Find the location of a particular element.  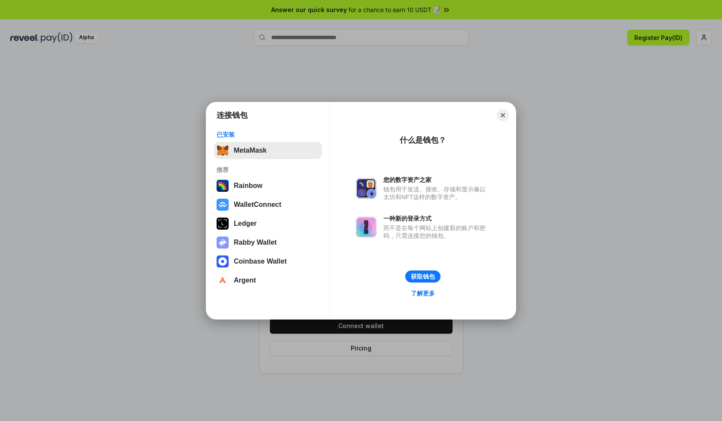

img: svg+xml,%3Csvg%20xmlns%3D%22http%3A%2F%2Fwww.w3.org%2F2000%2Fsvg%22%20width%3D%2228%22%20height%3... is located at coordinates (223, 223).